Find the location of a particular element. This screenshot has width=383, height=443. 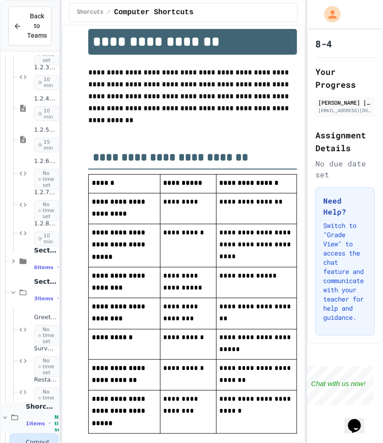

span: 1 items is located at coordinates (35, 424).